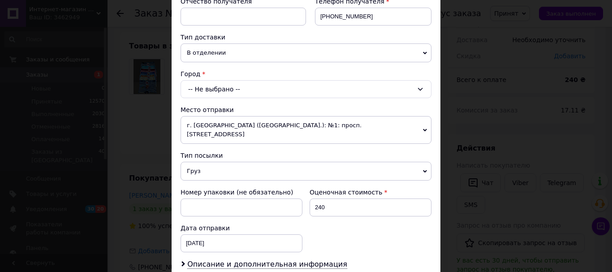  Describe the element at coordinates (202, 155) in the screenshot. I see `span: Тип посылки` at that location.